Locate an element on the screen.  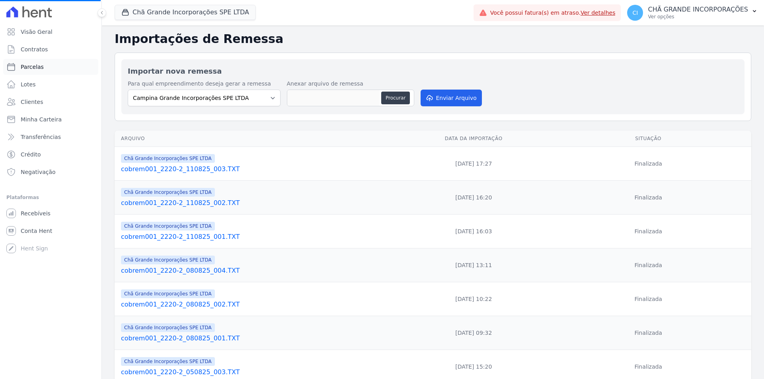
th: Arquivo is located at coordinates (258, 138).